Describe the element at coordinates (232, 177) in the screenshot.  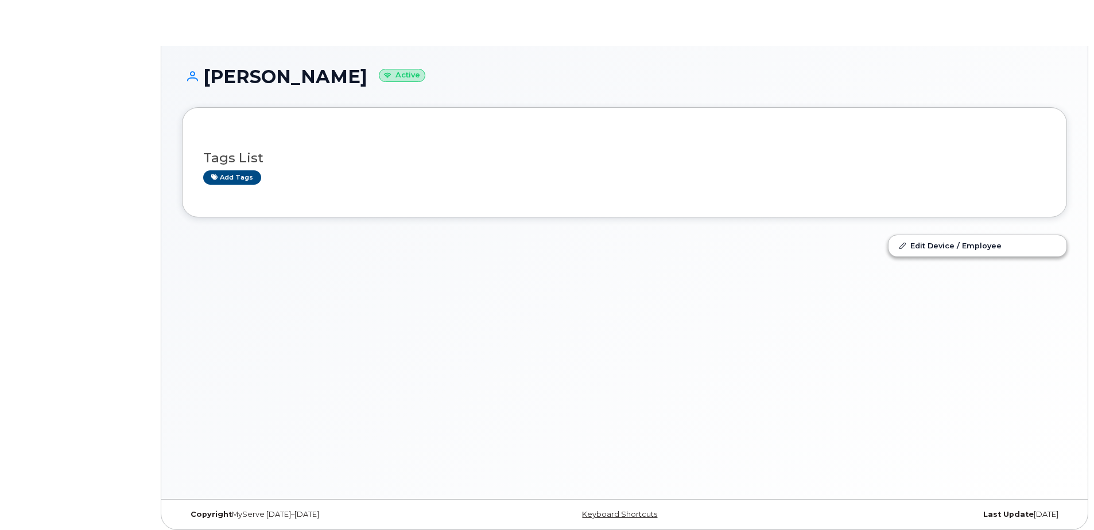
I see `a: Add tags` at that location.